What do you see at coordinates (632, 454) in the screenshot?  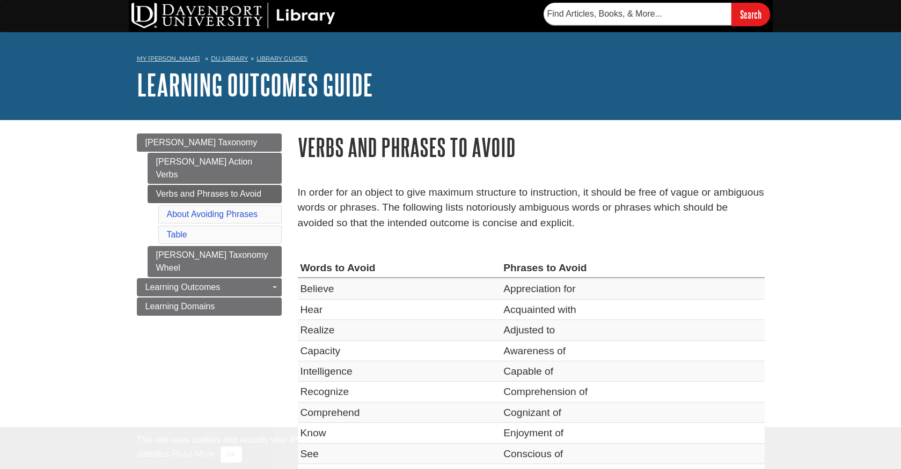 I see `td: Conscious of` at bounding box center [632, 454].